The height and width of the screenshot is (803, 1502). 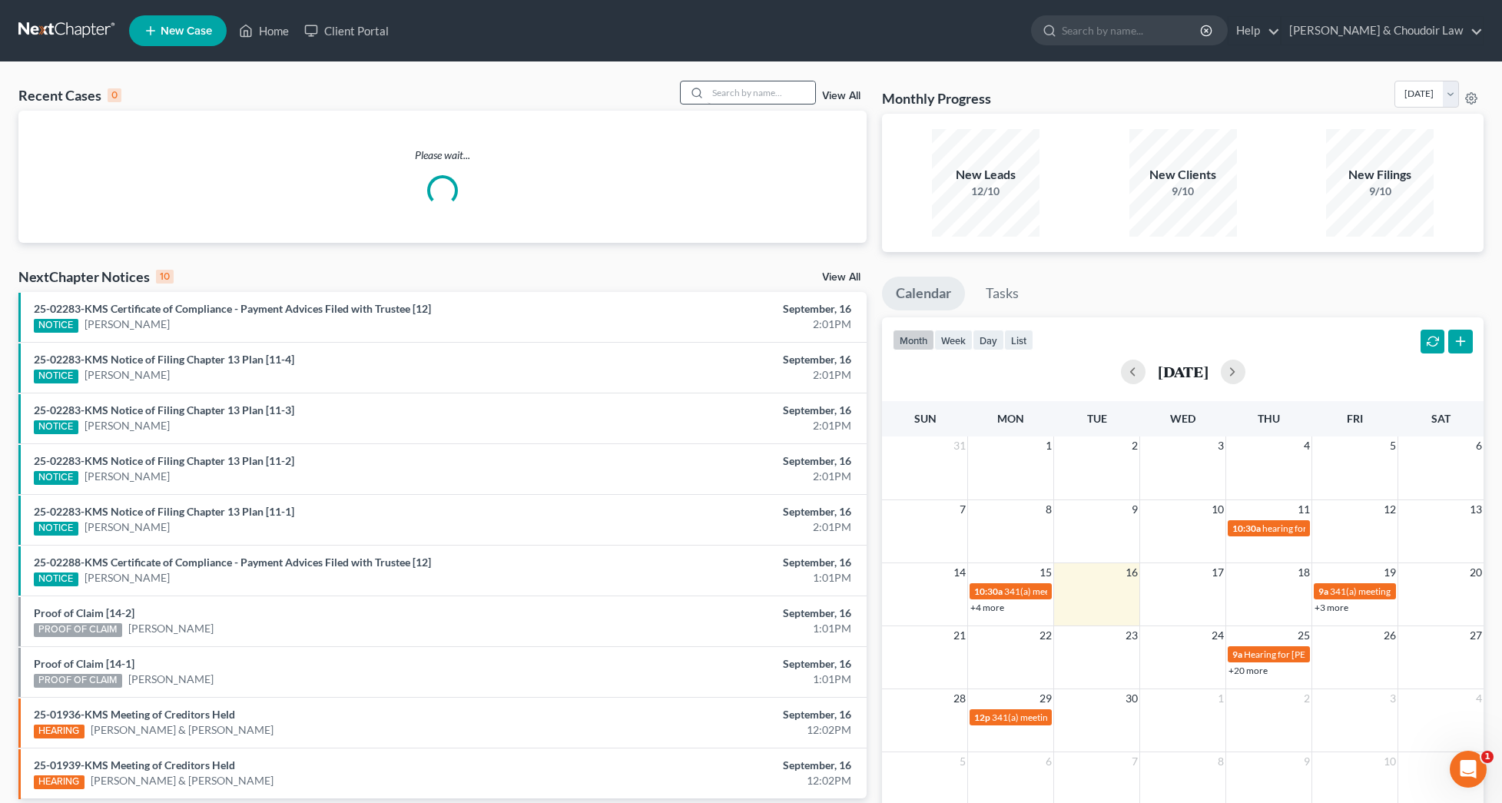 What do you see at coordinates (987, 607) in the screenshot?
I see `a: +4 more` at bounding box center [987, 607].